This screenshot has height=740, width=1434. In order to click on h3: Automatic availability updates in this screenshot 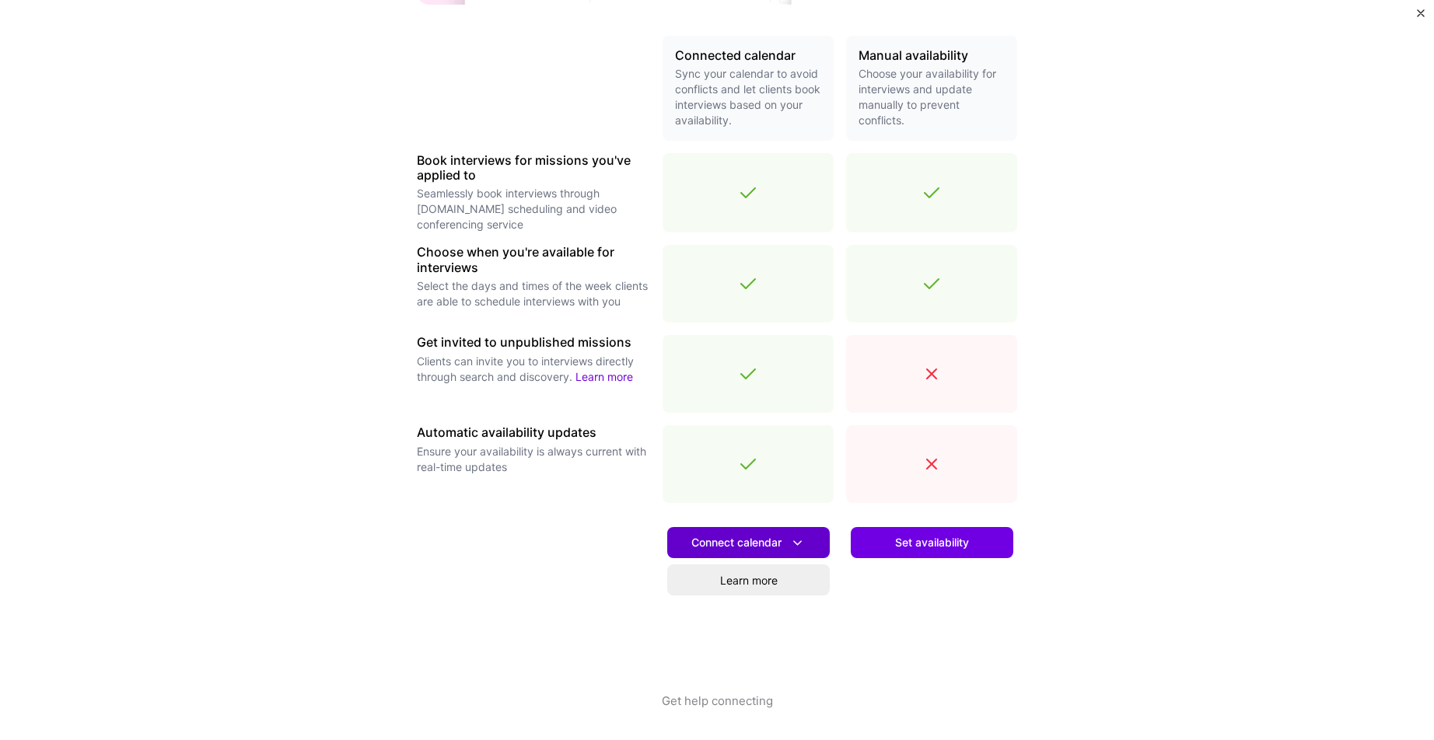, I will do `click(533, 432)`.